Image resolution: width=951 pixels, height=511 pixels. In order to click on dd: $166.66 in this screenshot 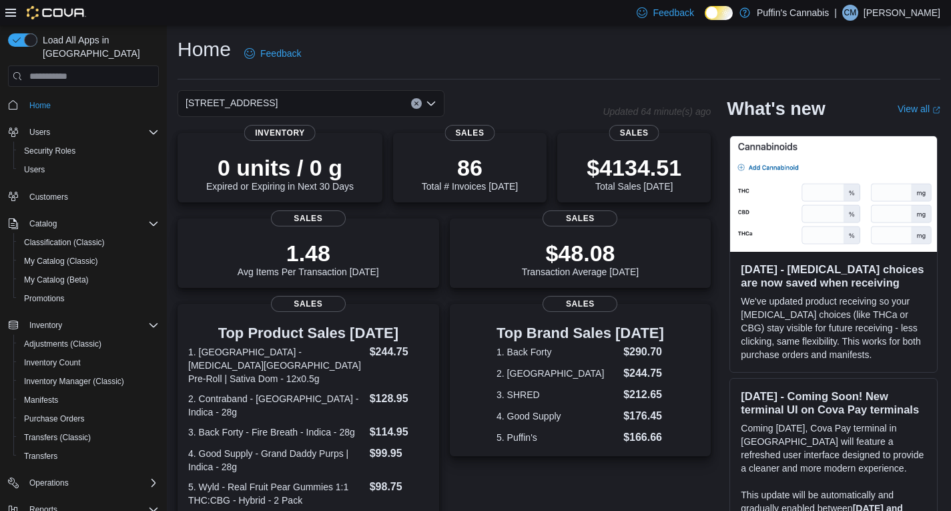, I will do `click(644, 437)`.